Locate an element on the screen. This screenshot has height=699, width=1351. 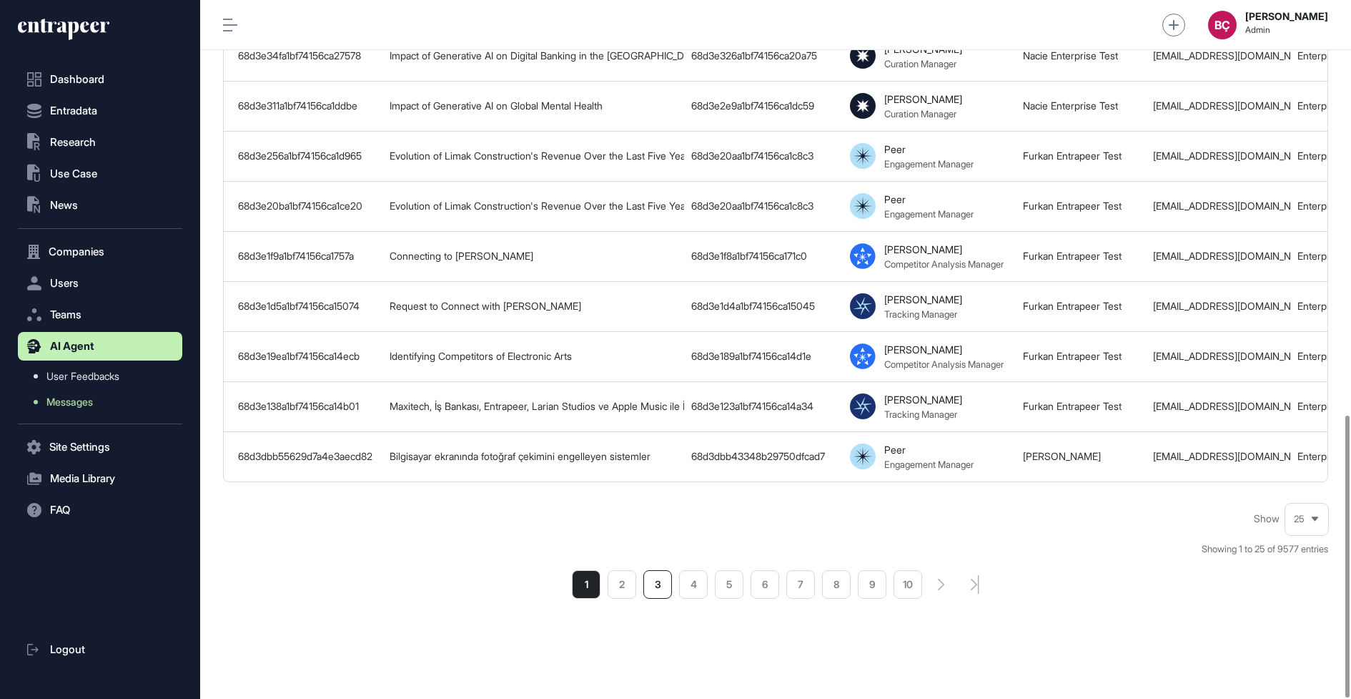
span: News is located at coordinates (64, 205).